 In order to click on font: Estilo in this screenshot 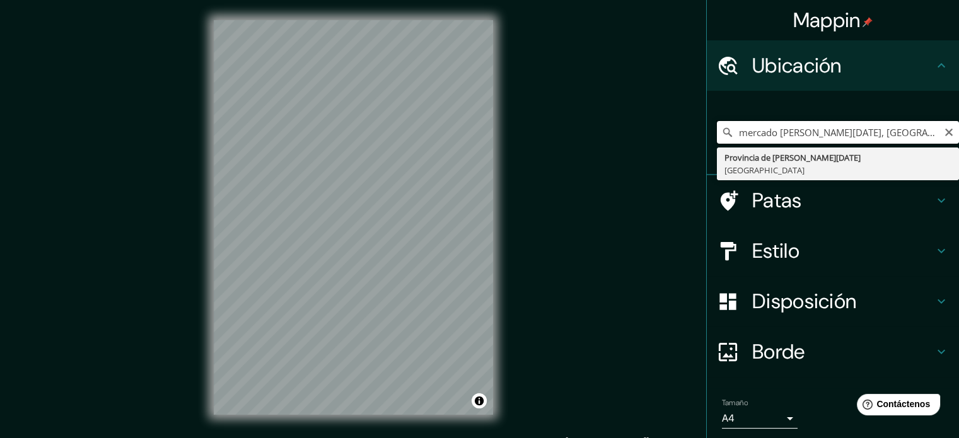, I will do `click(776, 251)`.